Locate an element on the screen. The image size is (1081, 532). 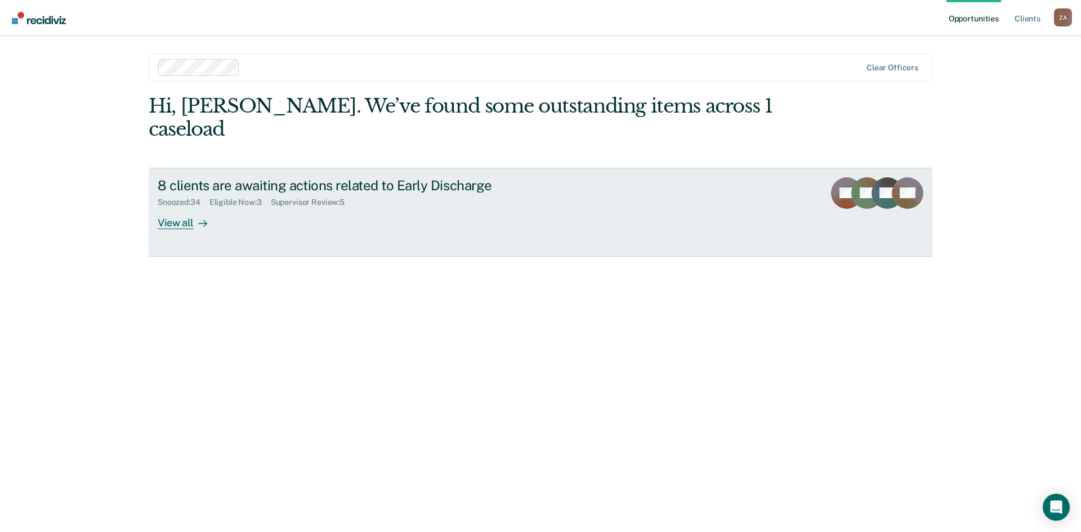
img: Recidiviz is located at coordinates (39, 18).